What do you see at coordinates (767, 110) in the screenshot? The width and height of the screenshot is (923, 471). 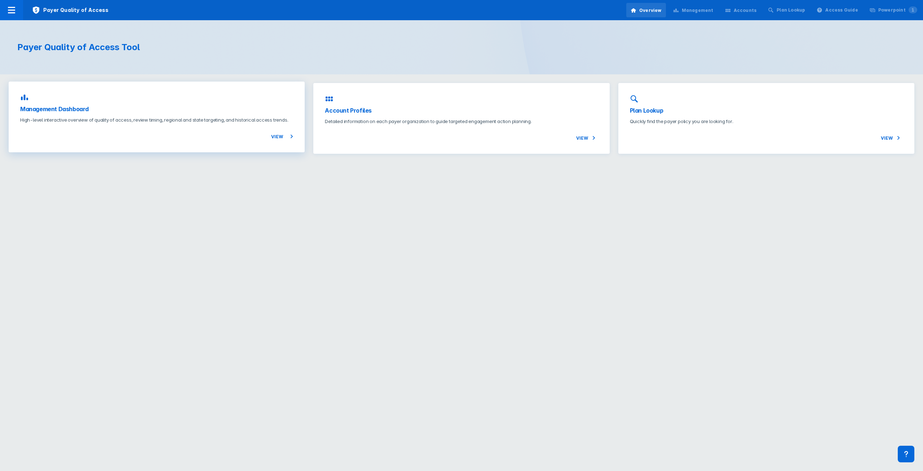 I see `h3: Plan Lookup` at bounding box center [767, 110].